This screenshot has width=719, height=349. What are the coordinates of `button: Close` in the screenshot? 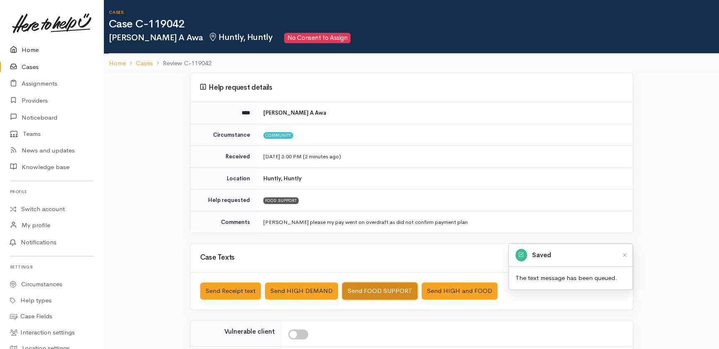 It's located at (624, 255).